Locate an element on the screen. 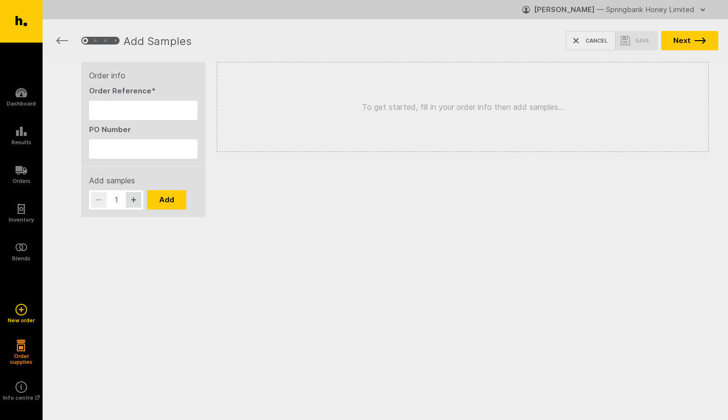  label: PO Number is located at coordinates (143, 130).